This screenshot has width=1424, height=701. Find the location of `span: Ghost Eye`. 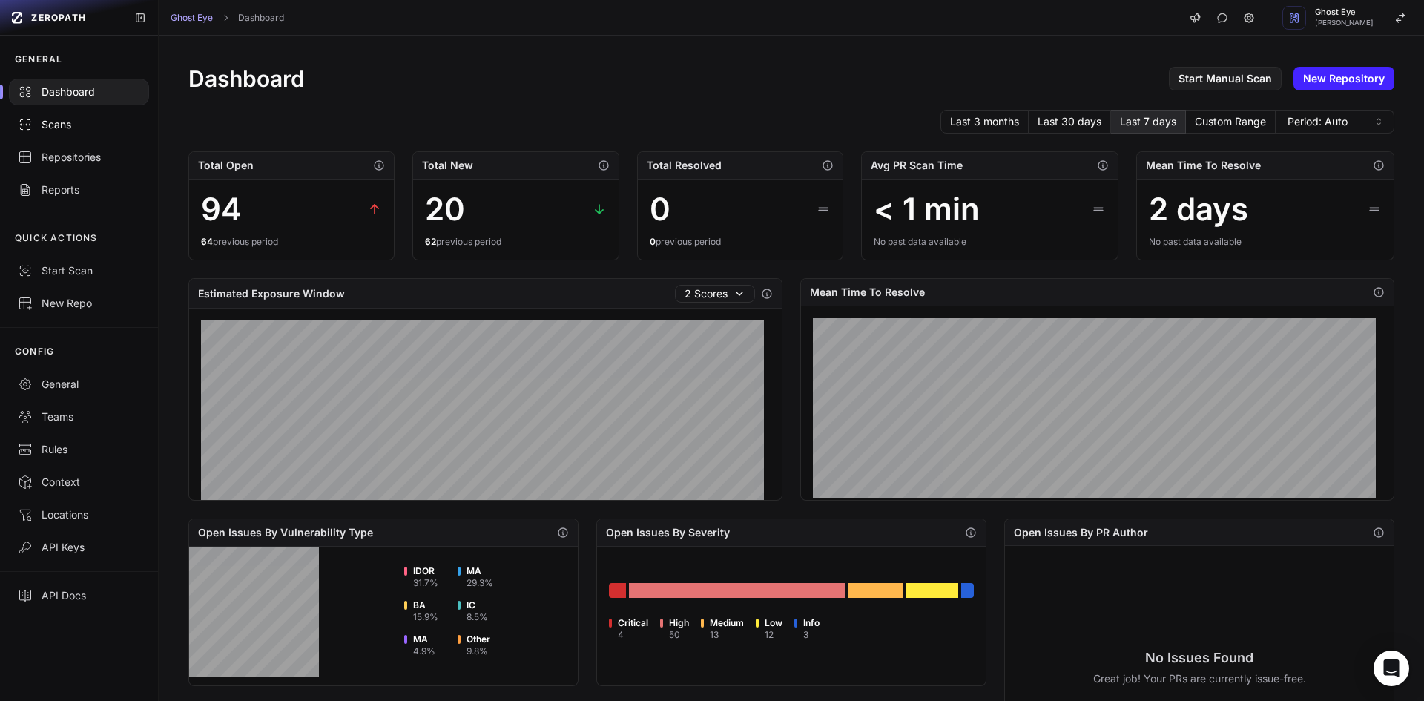

span: Ghost Eye is located at coordinates (1344, 12).